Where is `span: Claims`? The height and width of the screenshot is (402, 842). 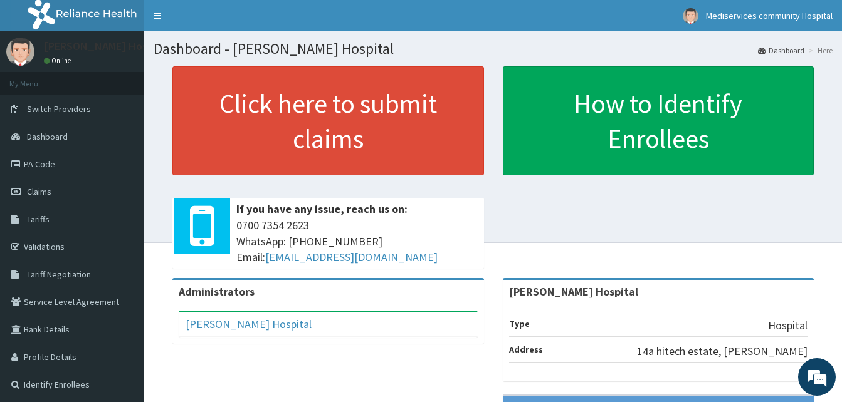
span: Claims is located at coordinates (39, 192).